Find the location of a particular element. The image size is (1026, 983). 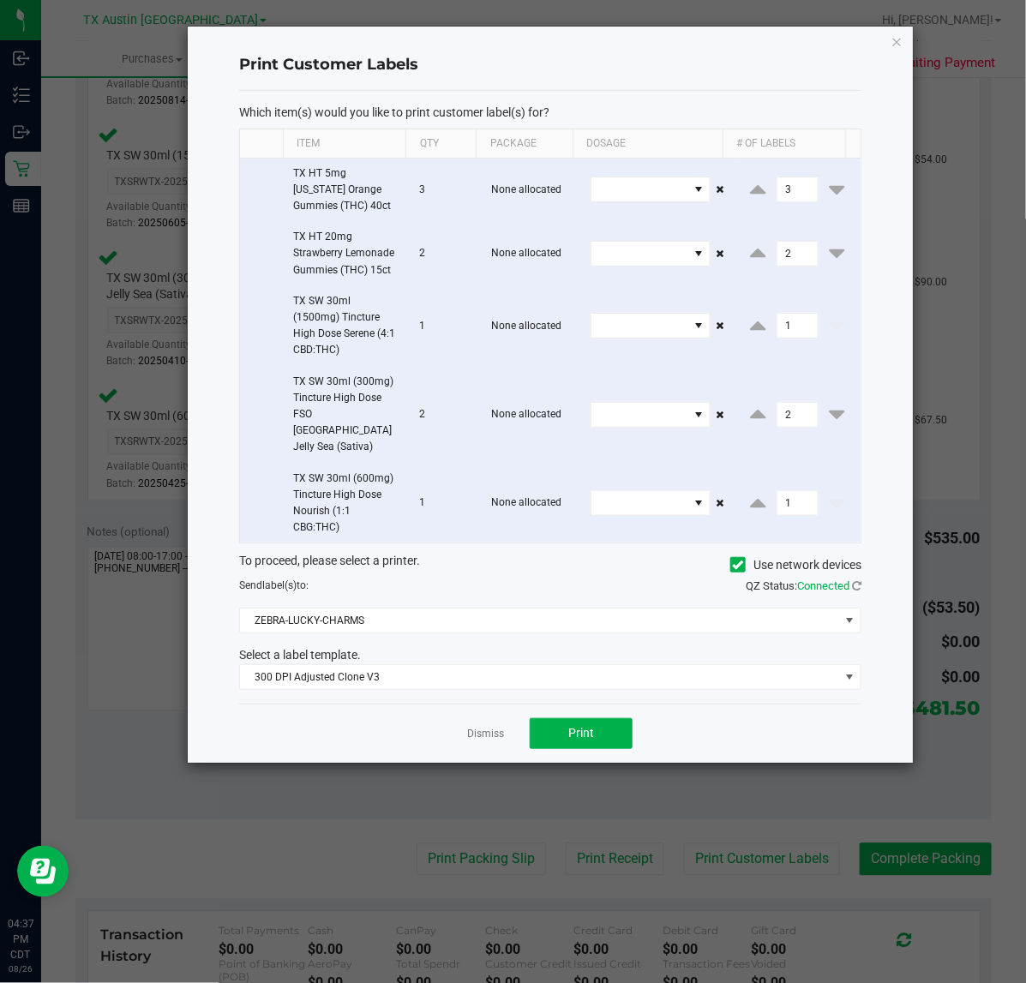

span: label(s) is located at coordinates (279, 585).